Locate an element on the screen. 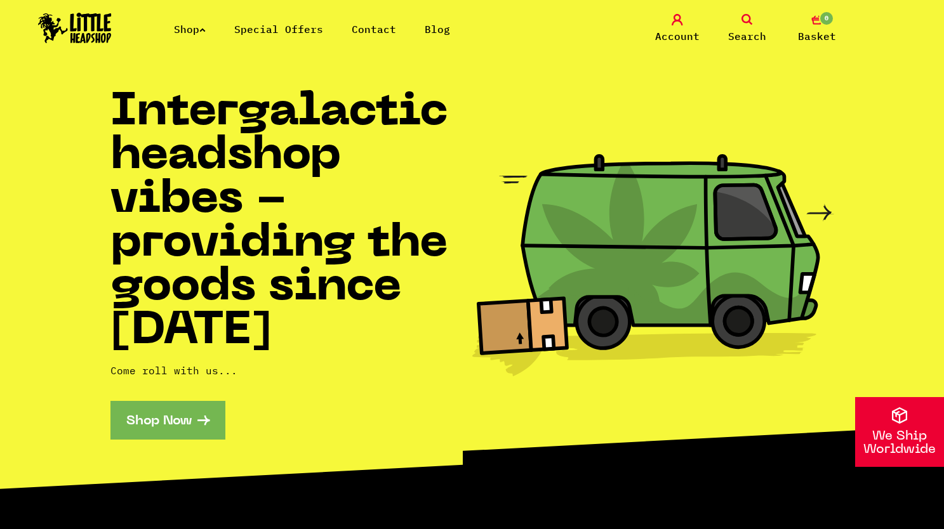 Image resolution: width=944 pixels, height=529 pixels. span: Basket is located at coordinates (817, 36).